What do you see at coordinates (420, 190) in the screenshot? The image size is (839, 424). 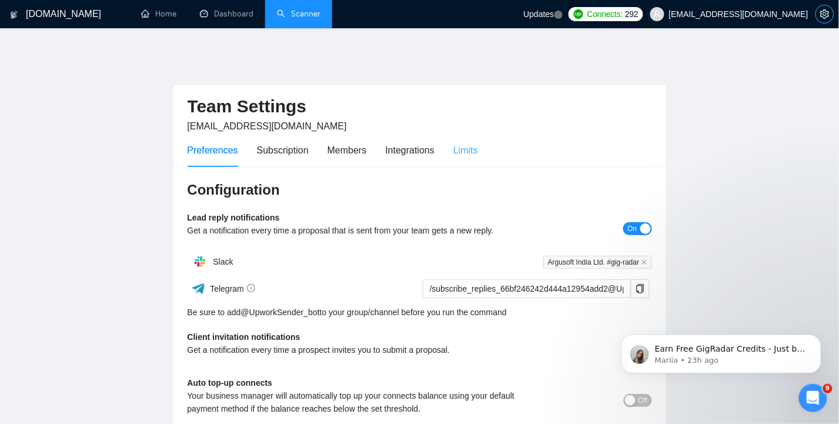 I see `h3: Configuration` at bounding box center [420, 190].